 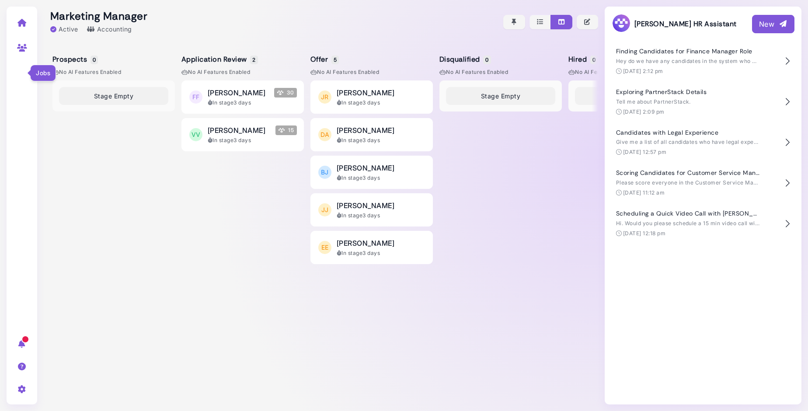 I want to click on h2: Marketing Manager, so click(x=99, y=16).